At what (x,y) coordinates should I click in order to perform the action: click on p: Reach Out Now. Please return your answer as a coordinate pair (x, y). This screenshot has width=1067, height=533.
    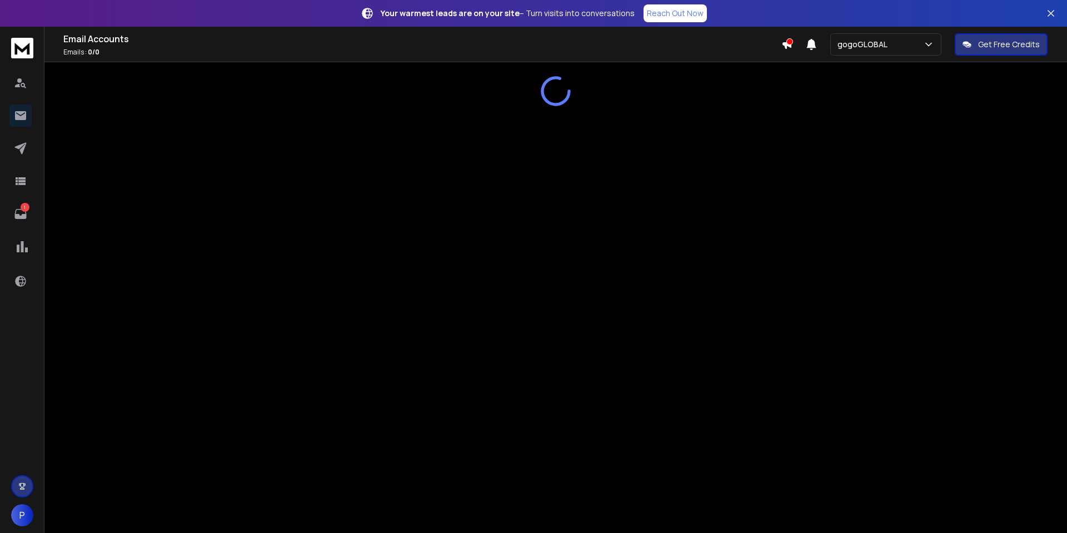
    Looking at the image, I should click on (675, 13).